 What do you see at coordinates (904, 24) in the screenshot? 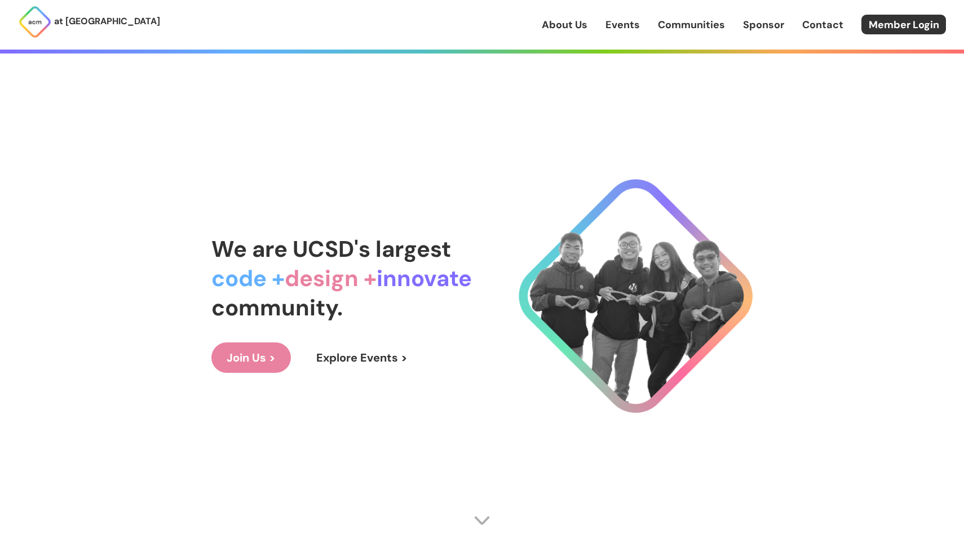
I see `a: Member Login` at bounding box center [904, 24].